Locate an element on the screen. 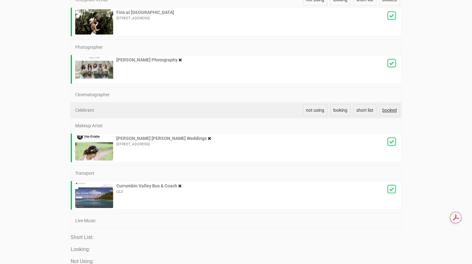  strong: Currumbin Valley Bus & Coach is located at coordinates (147, 186).